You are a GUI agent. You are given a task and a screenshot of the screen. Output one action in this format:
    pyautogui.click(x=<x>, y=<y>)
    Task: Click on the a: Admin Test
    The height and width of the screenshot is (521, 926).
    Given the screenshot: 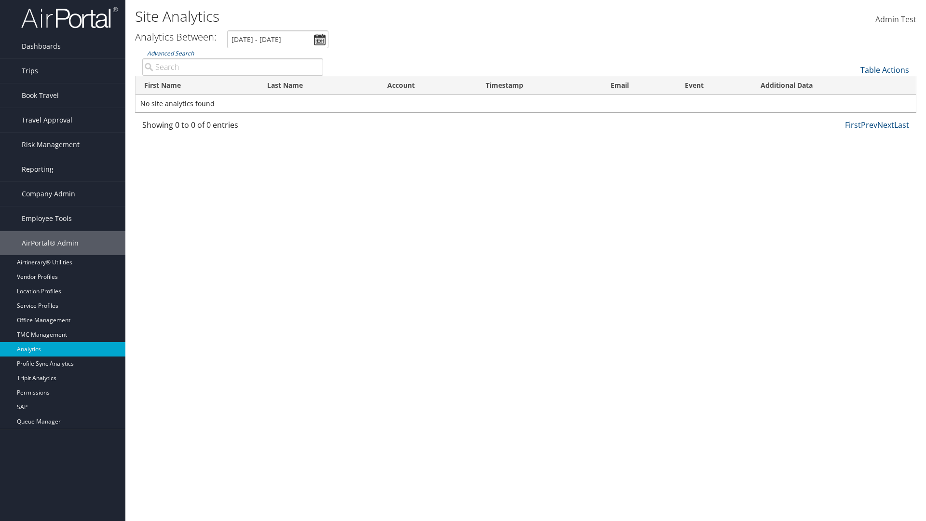 What is the action you would take?
    pyautogui.click(x=896, y=20)
    